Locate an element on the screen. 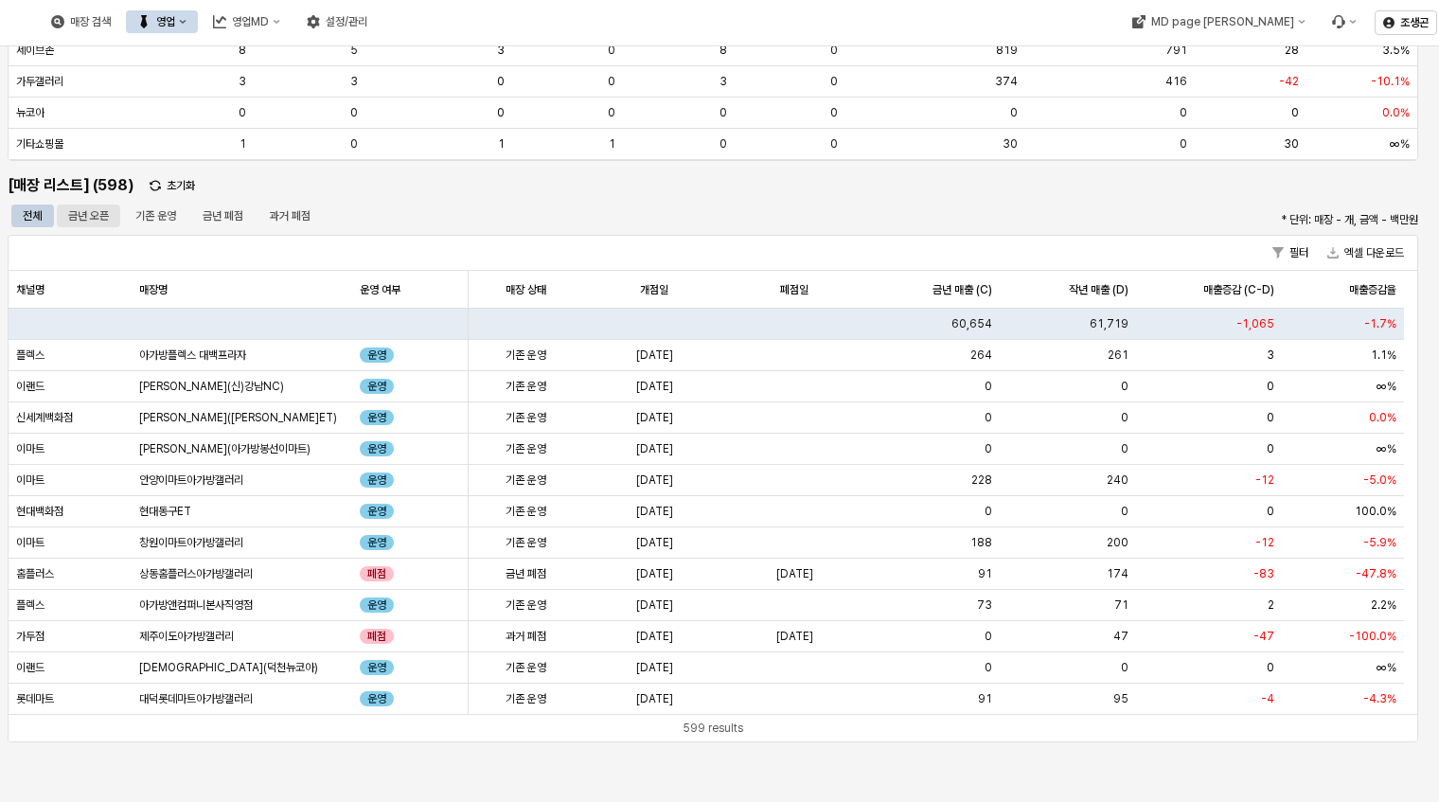 The image size is (1439, 802). span: 기타쇼핑몰 is located at coordinates (40, 144).